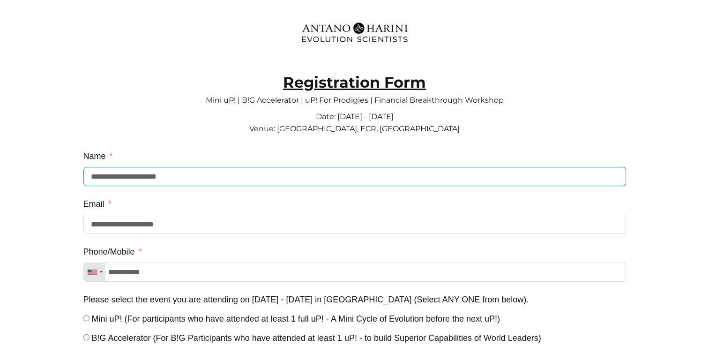  I want to click on label: Please select the event you are attending on 18th - 21st Sep 2025 in Chennai (Select ANY ONE from..., so click(306, 299).